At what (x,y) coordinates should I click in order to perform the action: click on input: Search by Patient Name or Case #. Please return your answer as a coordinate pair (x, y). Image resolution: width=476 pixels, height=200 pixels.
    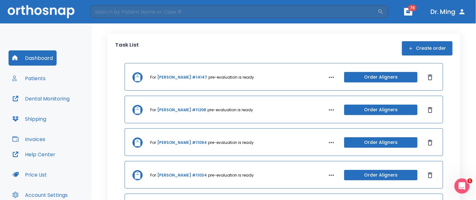
    Looking at the image, I should click on (234, 12).